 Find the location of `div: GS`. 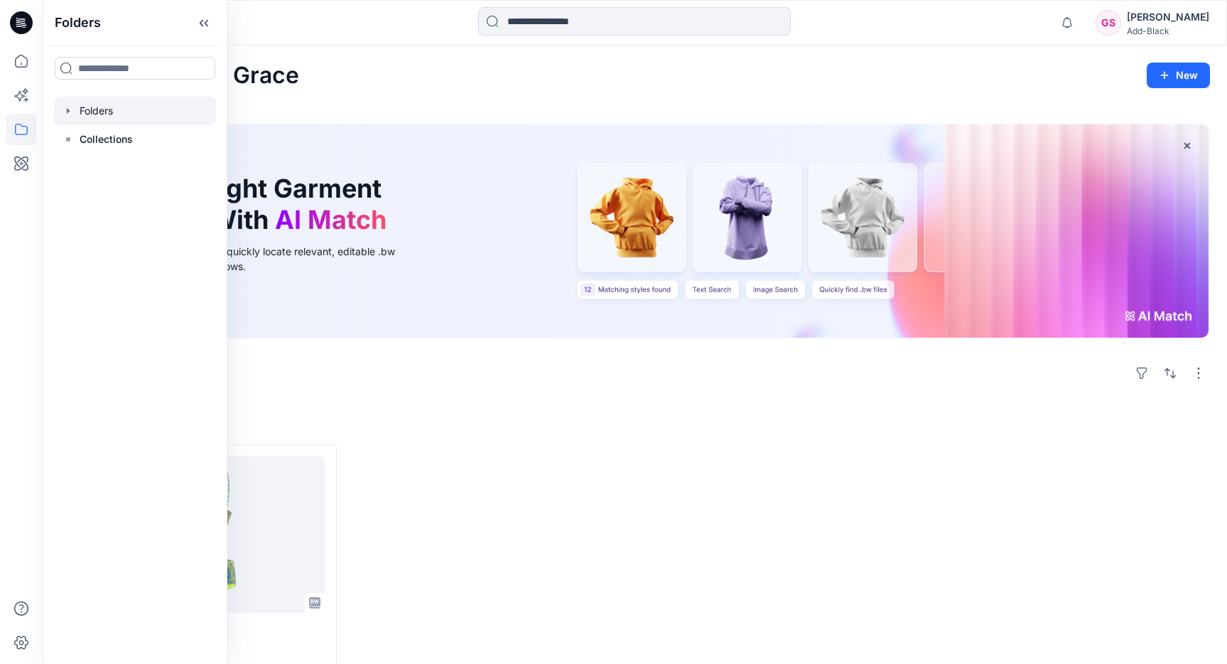

div: GS is located at coordinates (1108, 23).